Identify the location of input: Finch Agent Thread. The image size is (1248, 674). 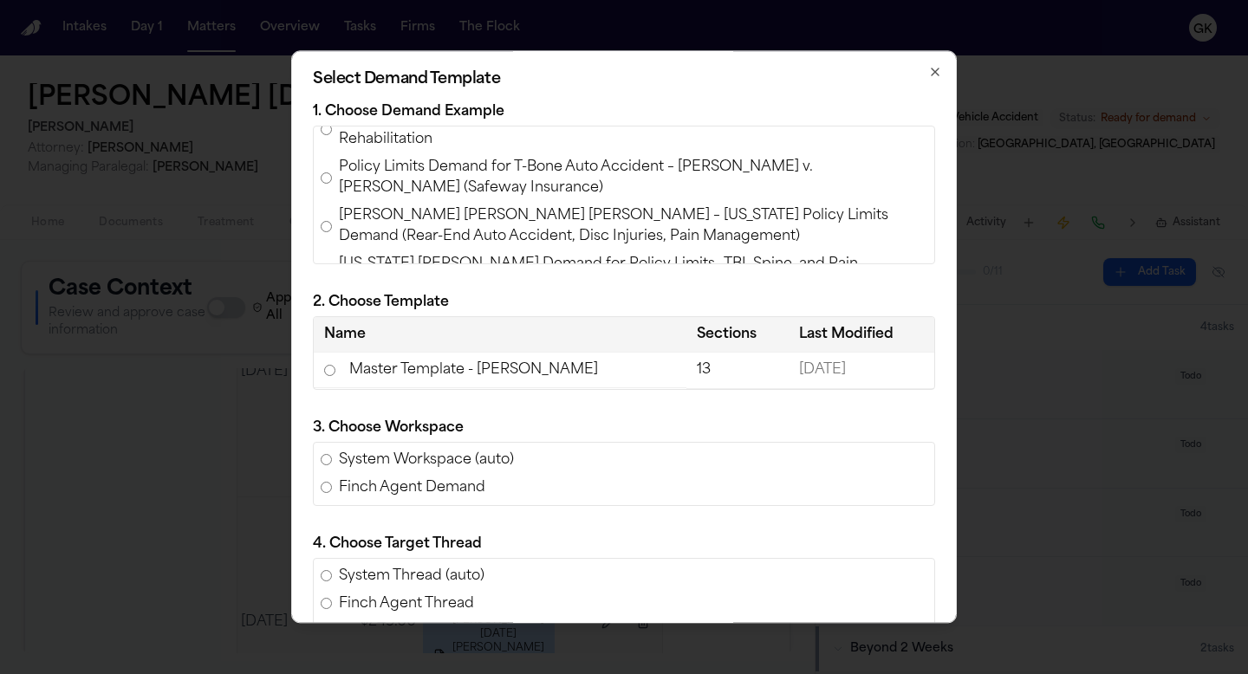
(326, 603).